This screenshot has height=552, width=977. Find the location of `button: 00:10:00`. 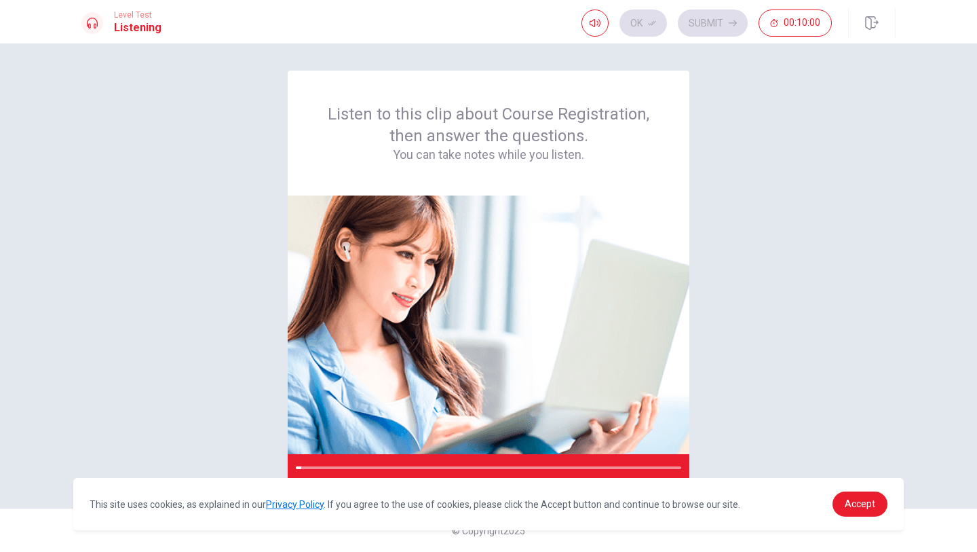

button: 00:10:00 is located at coordinates (795, 23).